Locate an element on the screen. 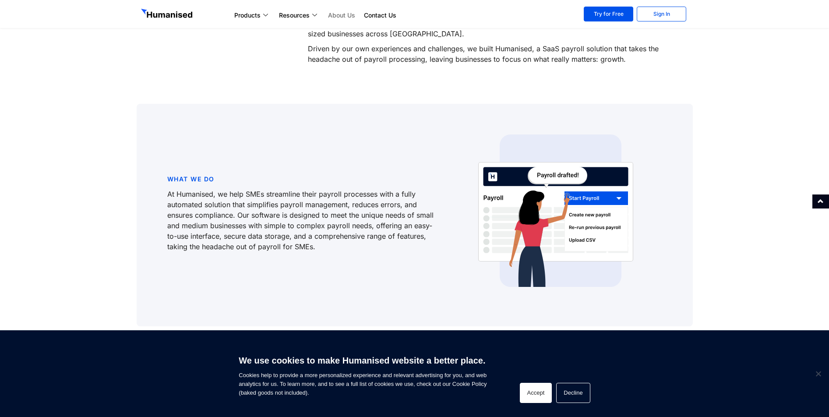  p: Driven by our own experiences and challenges, we built Humanised, a SaaS payroll solution that ta... is located at coordinates (489, 54).